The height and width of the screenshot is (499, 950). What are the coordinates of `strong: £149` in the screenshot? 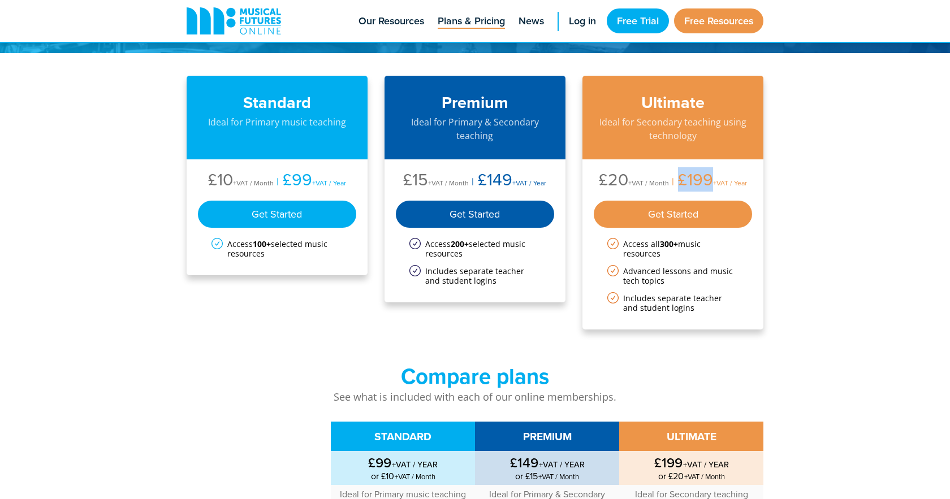 It's located at (547, 463).